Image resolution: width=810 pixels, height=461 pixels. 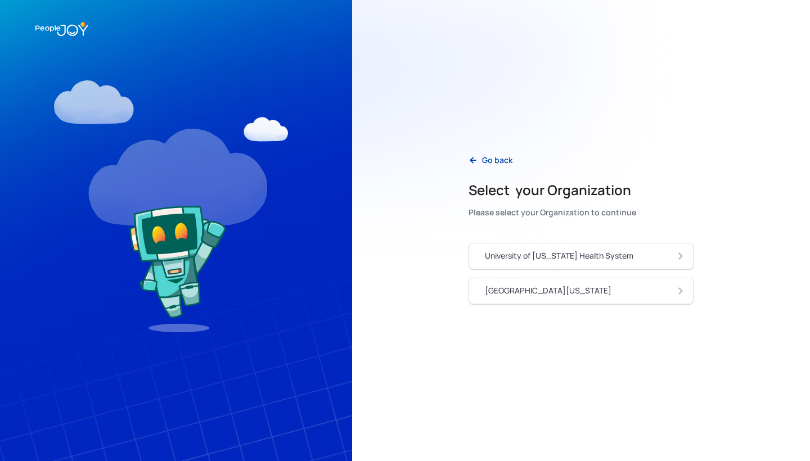 What do you see at coordinates (490, 160) in the screenshot?
I see `a: Go back` at bounding box center [490, 160].